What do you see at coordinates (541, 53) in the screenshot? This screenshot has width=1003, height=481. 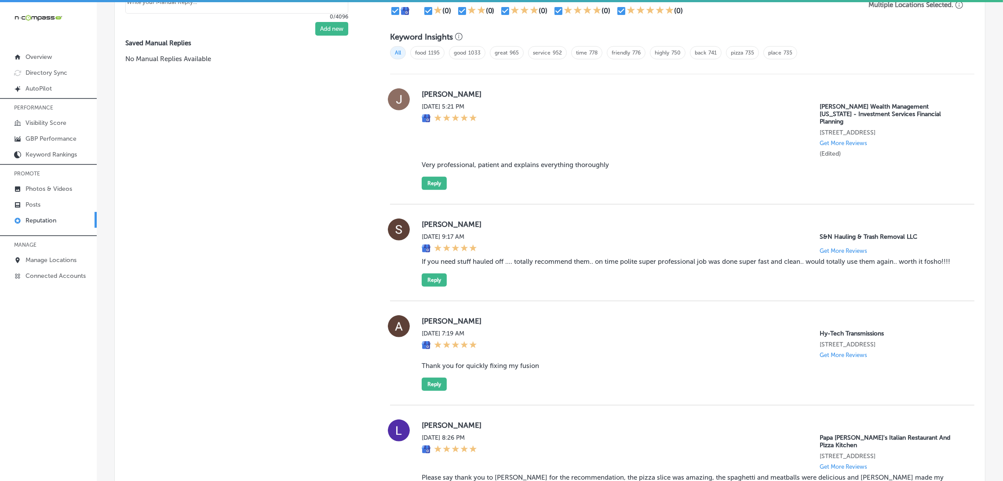 I see `a: service` at bounding box center [541, 53].